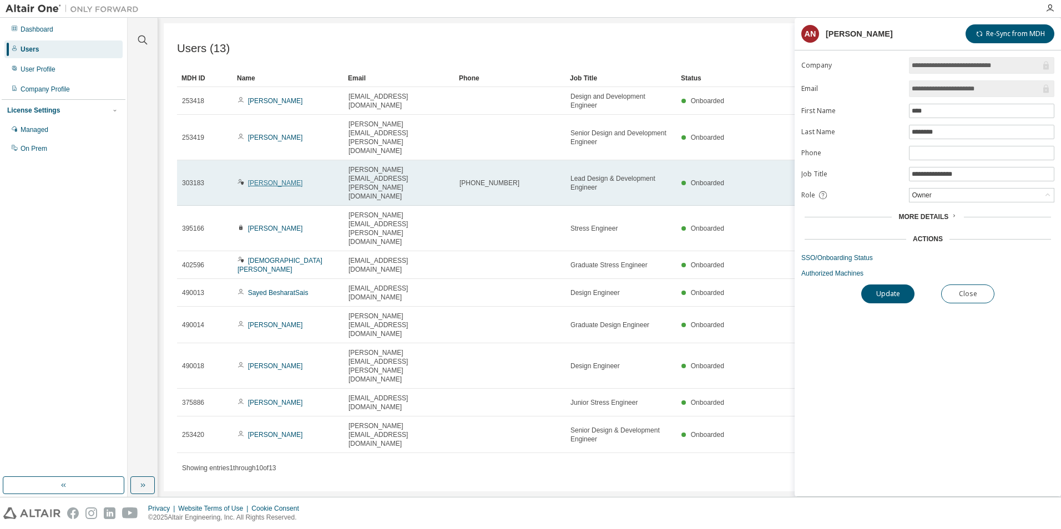 The width and height of the screenshot is (1061, 529). I want to click on span: 253420, so click(193, 435).